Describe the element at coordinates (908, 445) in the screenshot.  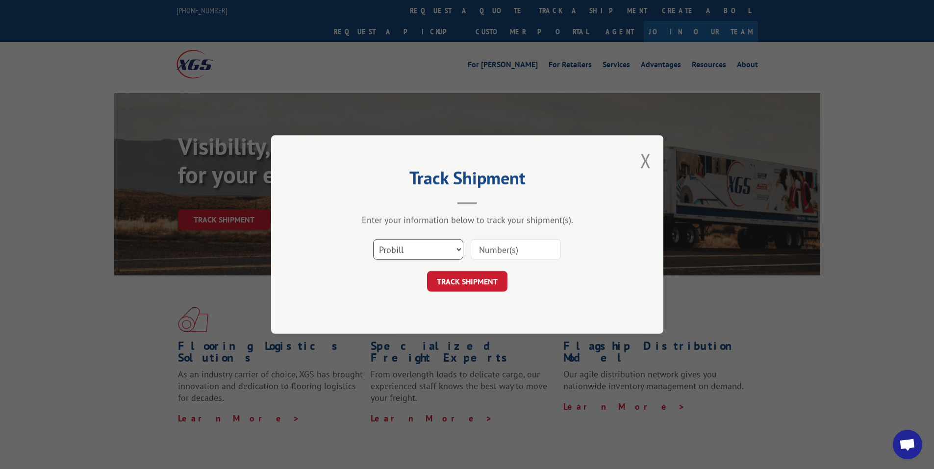
I see `div: Open chat` at that location.